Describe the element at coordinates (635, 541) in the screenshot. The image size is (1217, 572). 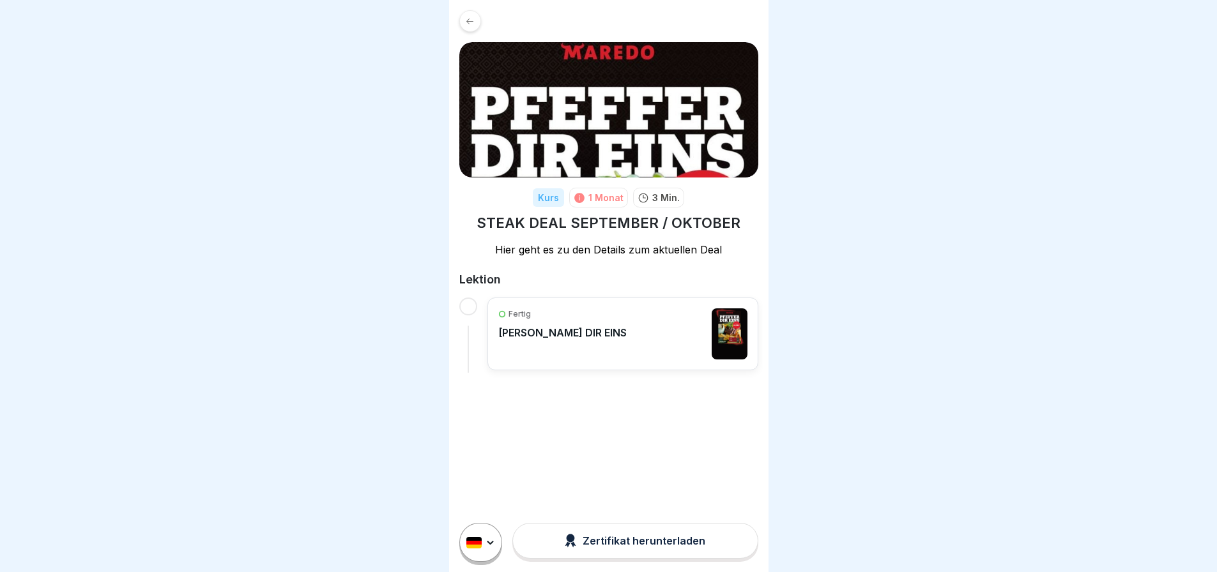
I see `button: Zertifikat herunterladen` at that location.